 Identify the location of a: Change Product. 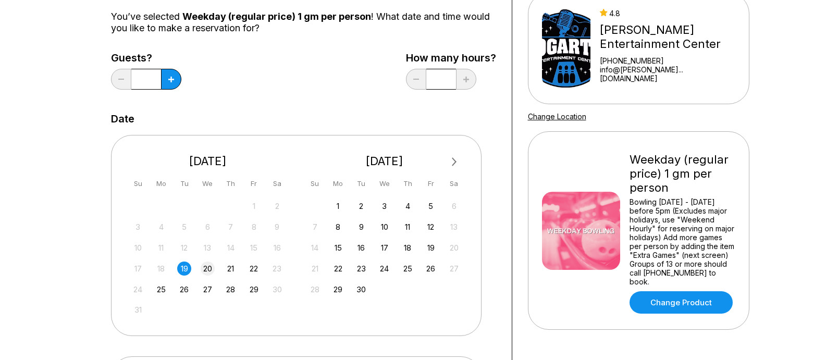
(681, 302).